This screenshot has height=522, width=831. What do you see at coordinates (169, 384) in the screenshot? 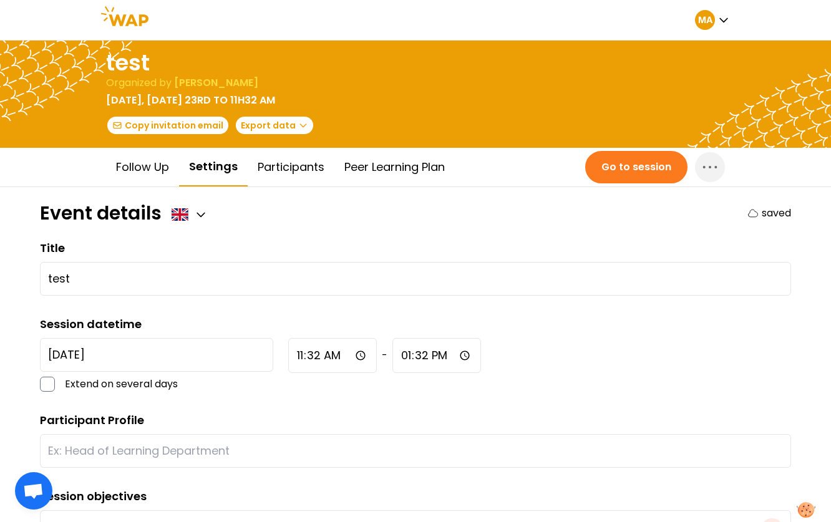
I see `p: Extend on several days` at bounding box center [169, 384].